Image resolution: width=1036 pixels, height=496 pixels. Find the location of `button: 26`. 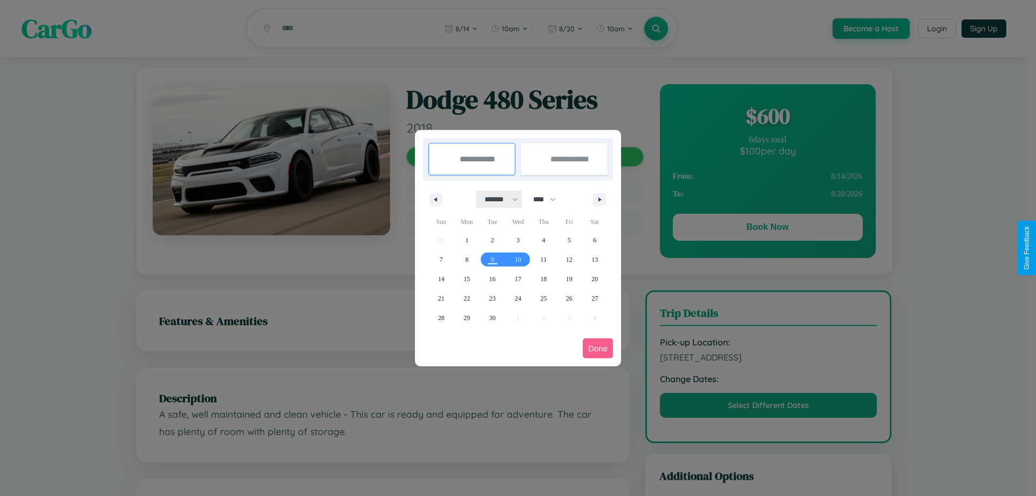

button: 26 is located at coordinates (569, 298).